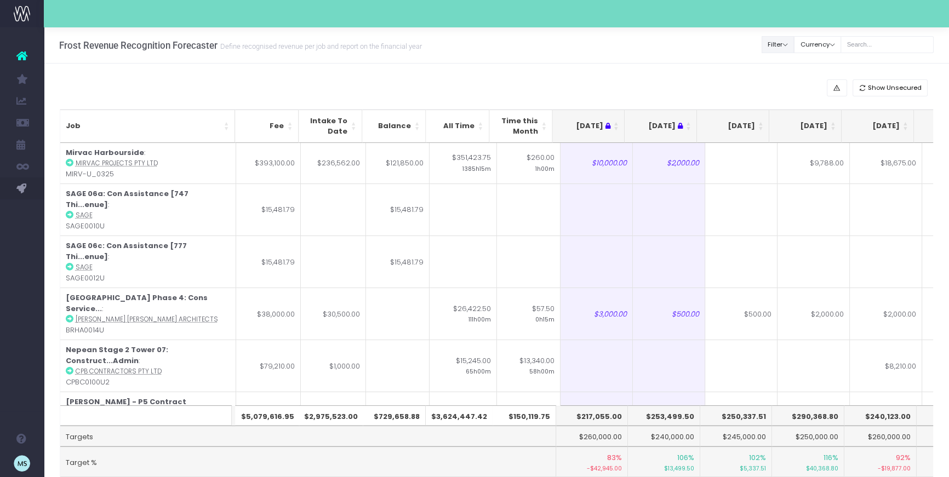  I want to click on th: $5,079,616.95, so click(267, 416).